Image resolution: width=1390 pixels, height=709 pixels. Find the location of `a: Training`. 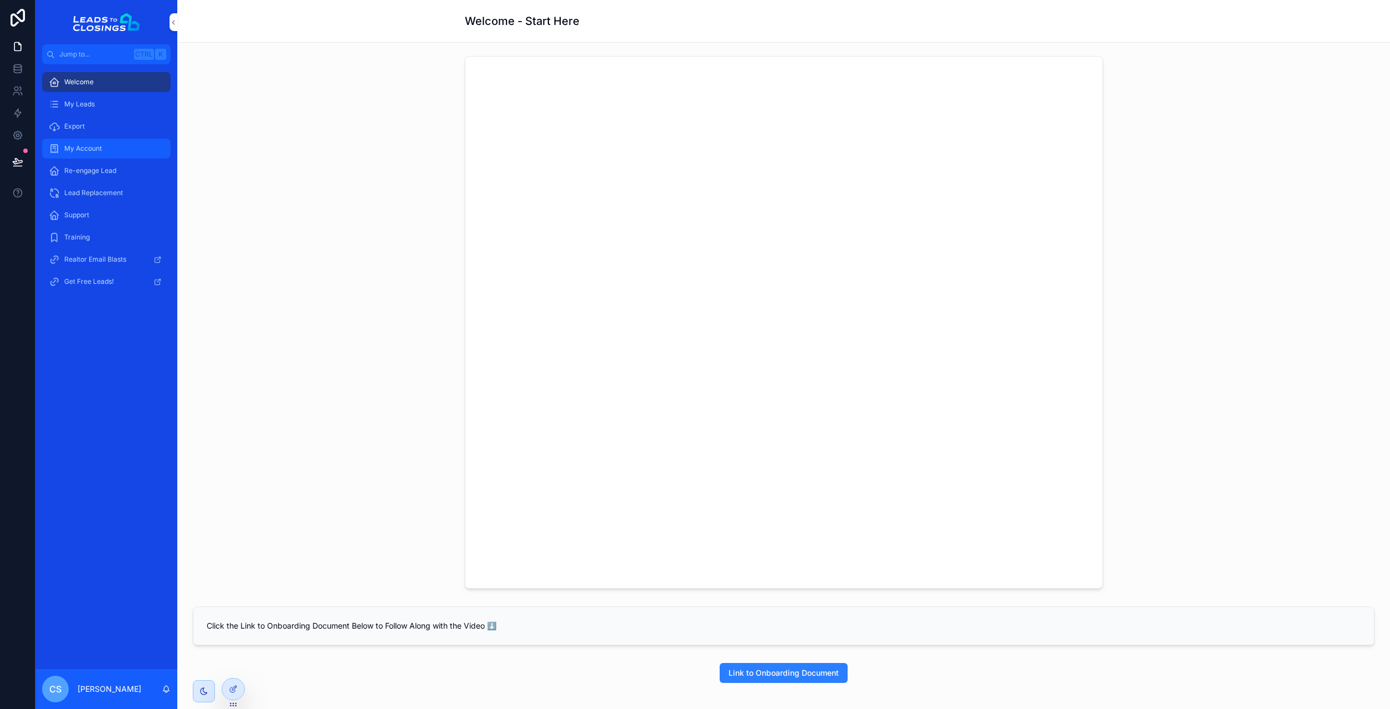

a: Training is located at coordinates (106, 237).